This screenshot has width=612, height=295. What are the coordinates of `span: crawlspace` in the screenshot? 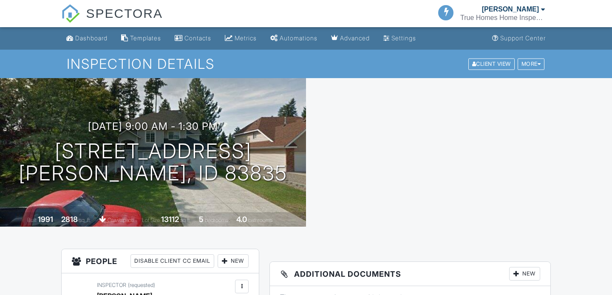 It's located at (121, 220).